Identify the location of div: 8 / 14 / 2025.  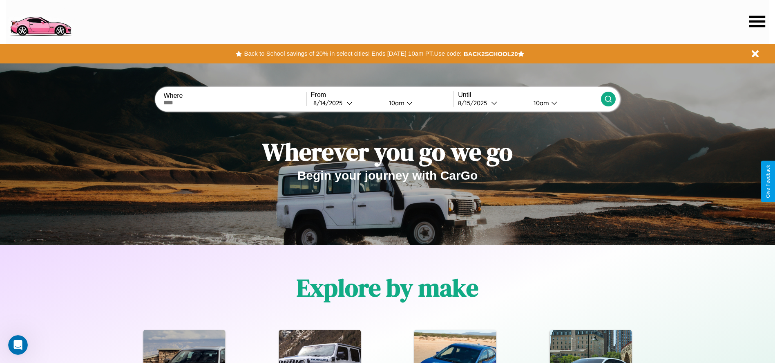
(330, 103).